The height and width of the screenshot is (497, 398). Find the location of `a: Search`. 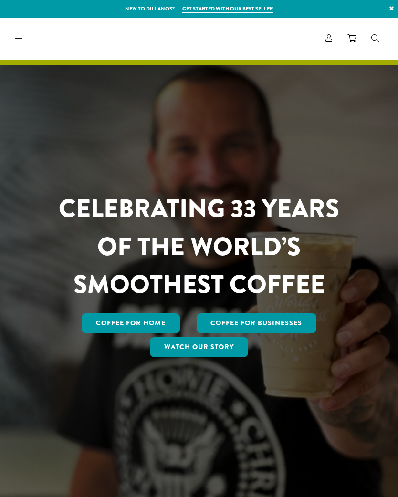

a: Search is located at coordinates (375, 38).